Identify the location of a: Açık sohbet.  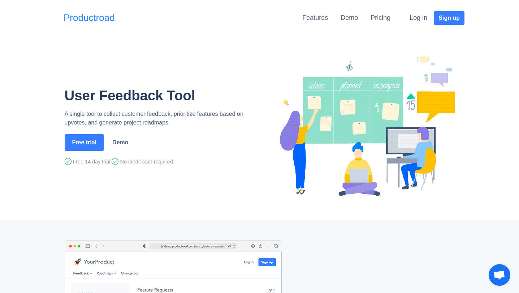
(499, 275).